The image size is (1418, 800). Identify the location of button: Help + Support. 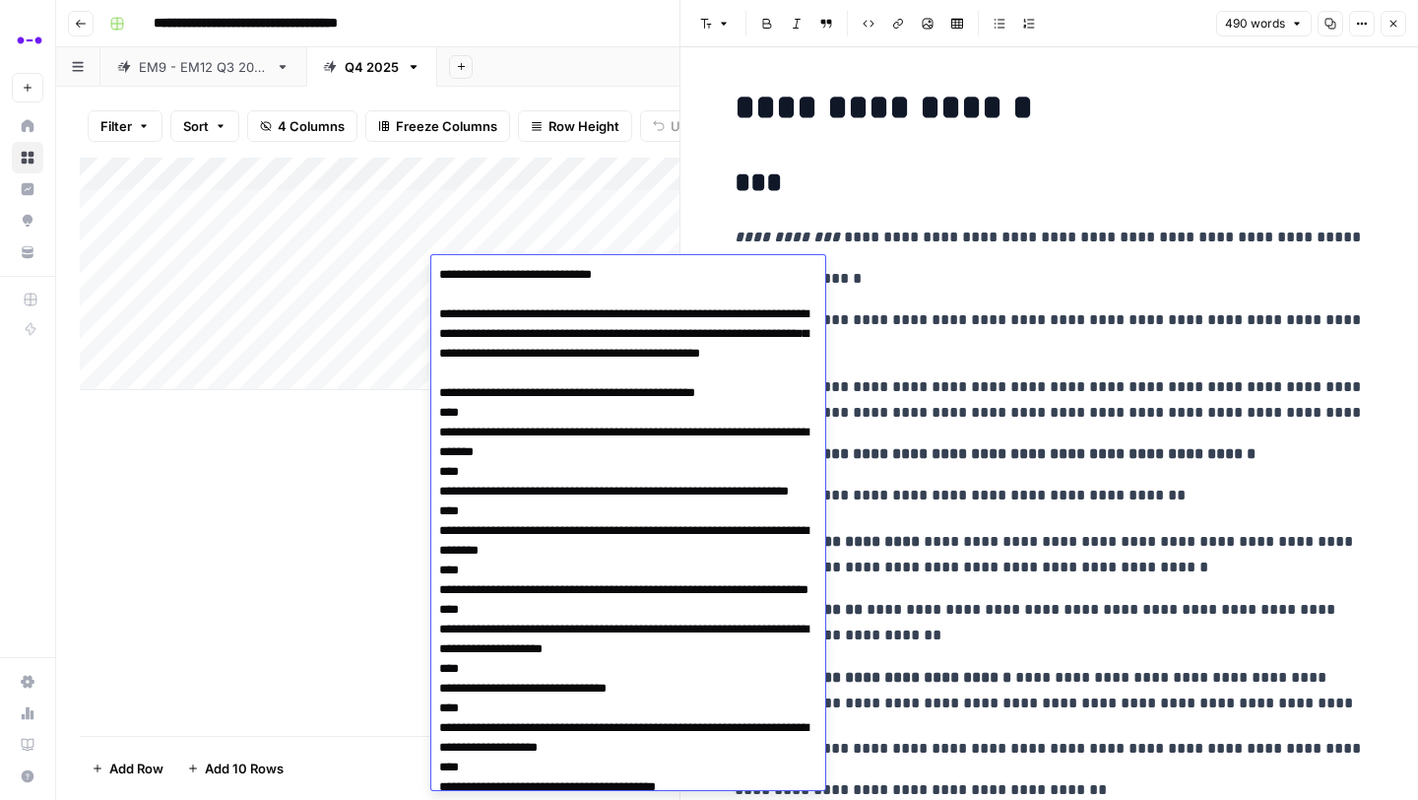
(28, 776).